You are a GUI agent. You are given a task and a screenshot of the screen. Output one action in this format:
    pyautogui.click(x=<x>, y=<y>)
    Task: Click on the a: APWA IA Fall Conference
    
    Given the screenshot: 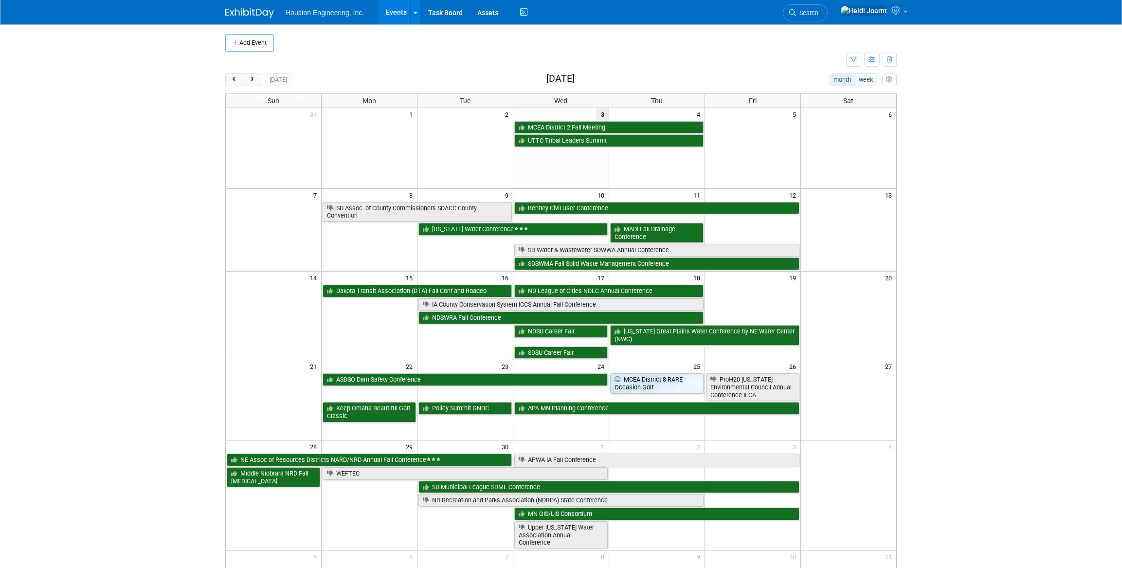 What is the action you would take?
    pyautogui.click(x=657, y=460)
    